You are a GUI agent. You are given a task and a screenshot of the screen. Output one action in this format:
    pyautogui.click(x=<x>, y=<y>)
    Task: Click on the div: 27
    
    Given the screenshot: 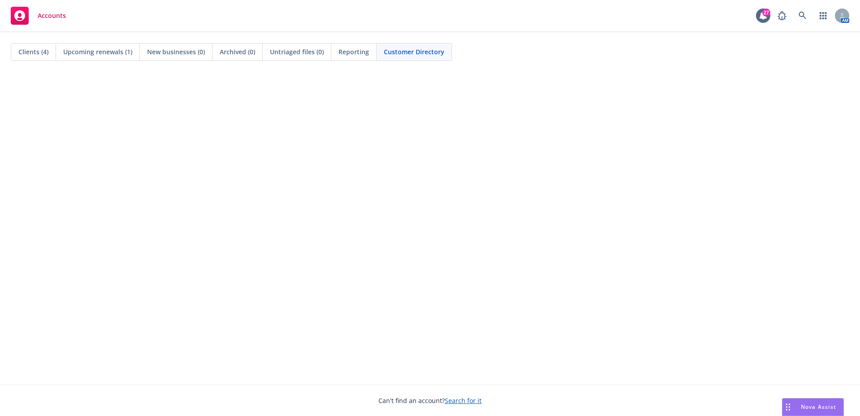 What is the action you would take?
    pyautogui.click(x=766, y=13)
    